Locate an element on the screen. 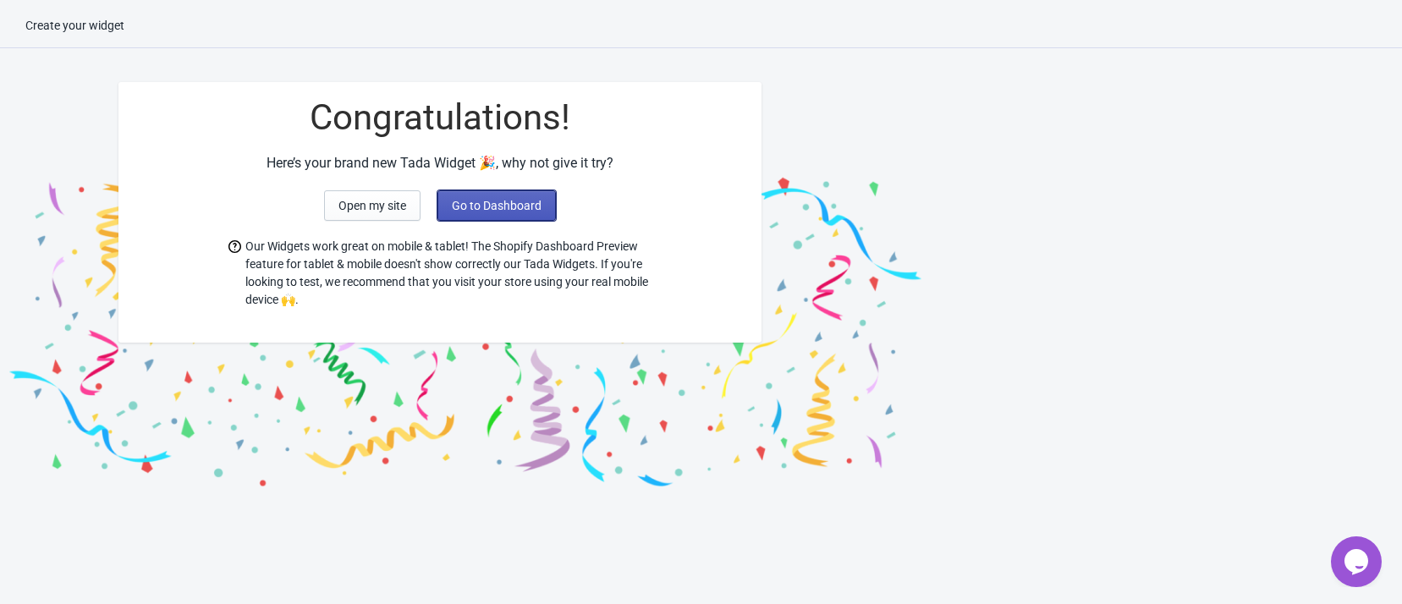 Image resolution: width=1402 pixels, height=604 pixels. img: final_2.png is located at coordinates (698, 278).